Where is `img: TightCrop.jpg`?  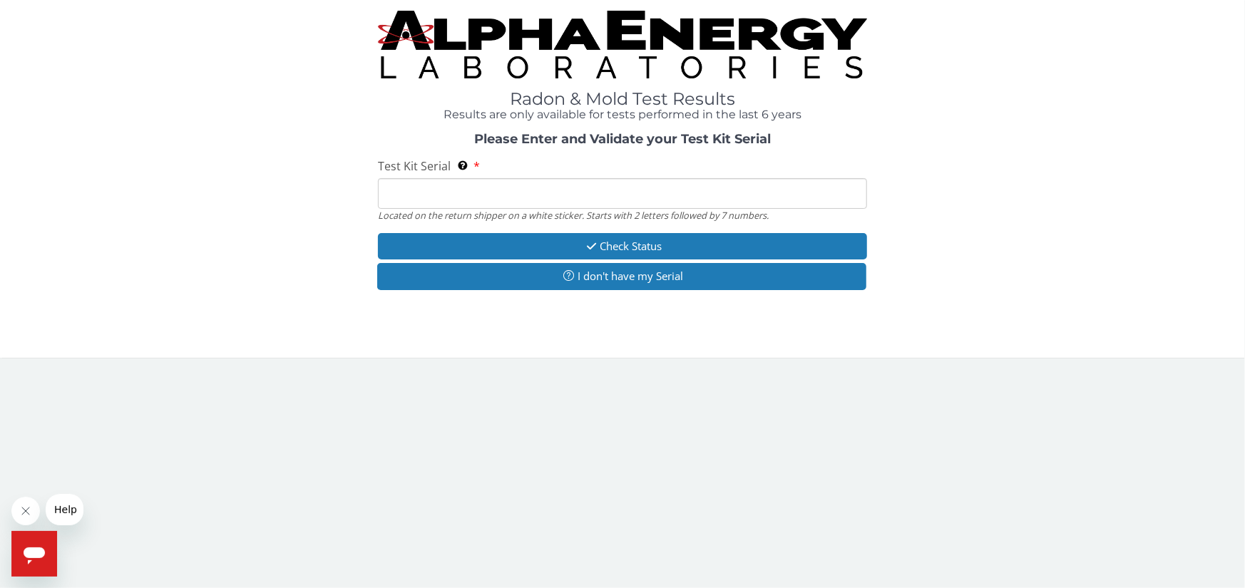 img: TightCrop.jpg is located at coordinates (622, 44).